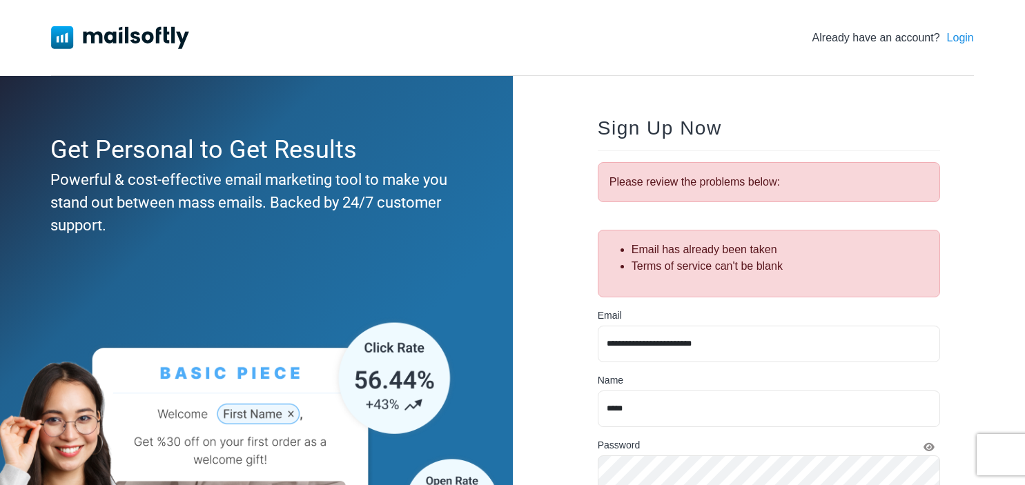 The image size is (1025, 485). I want to click on label: Email, so click(609, 315).